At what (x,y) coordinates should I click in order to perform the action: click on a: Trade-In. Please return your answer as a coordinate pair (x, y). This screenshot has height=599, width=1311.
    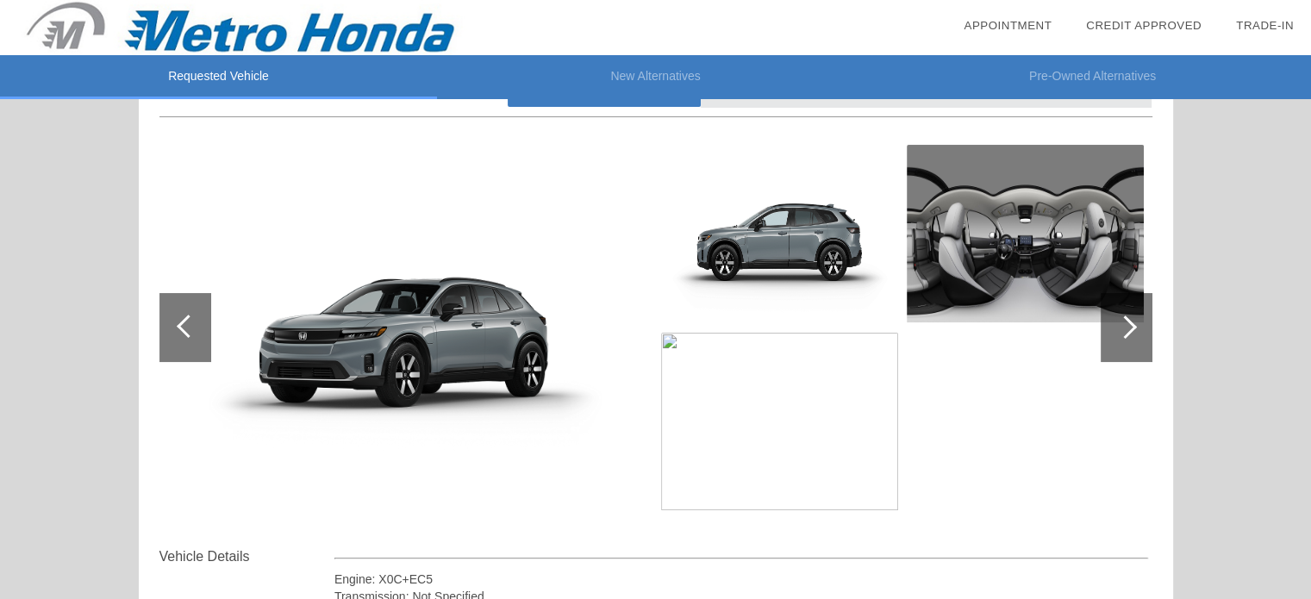
    Looking at the image, I should click on (1264, 25).